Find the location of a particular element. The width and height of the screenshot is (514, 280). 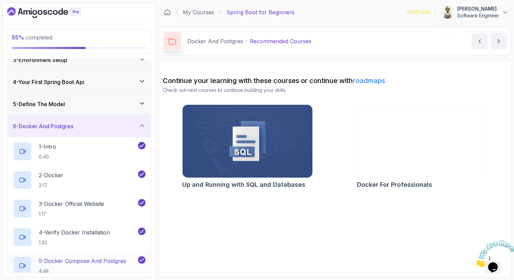

img: Docker For Professionals card is located at coordinates (422, 141).